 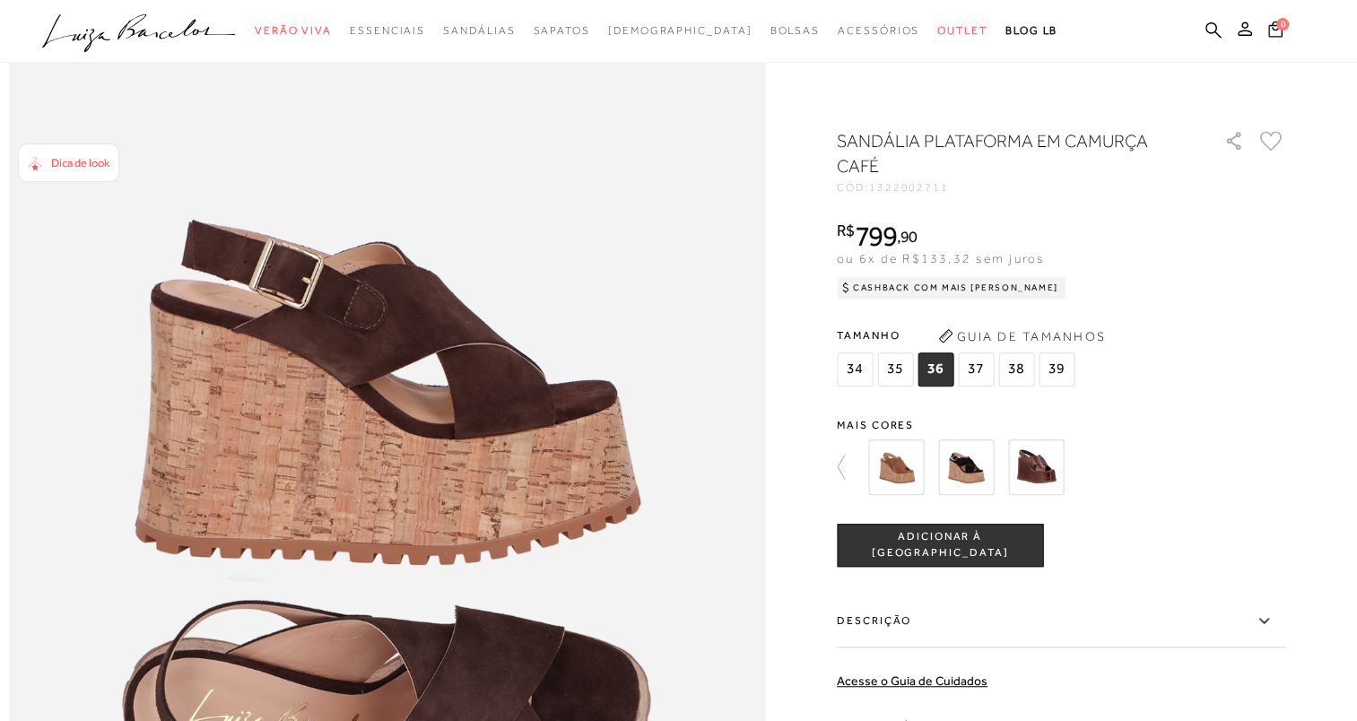 What do you see at coordinates (561, 30) in the screenshot?
I see `span: Sapatos` at bounding box center [561, 30].